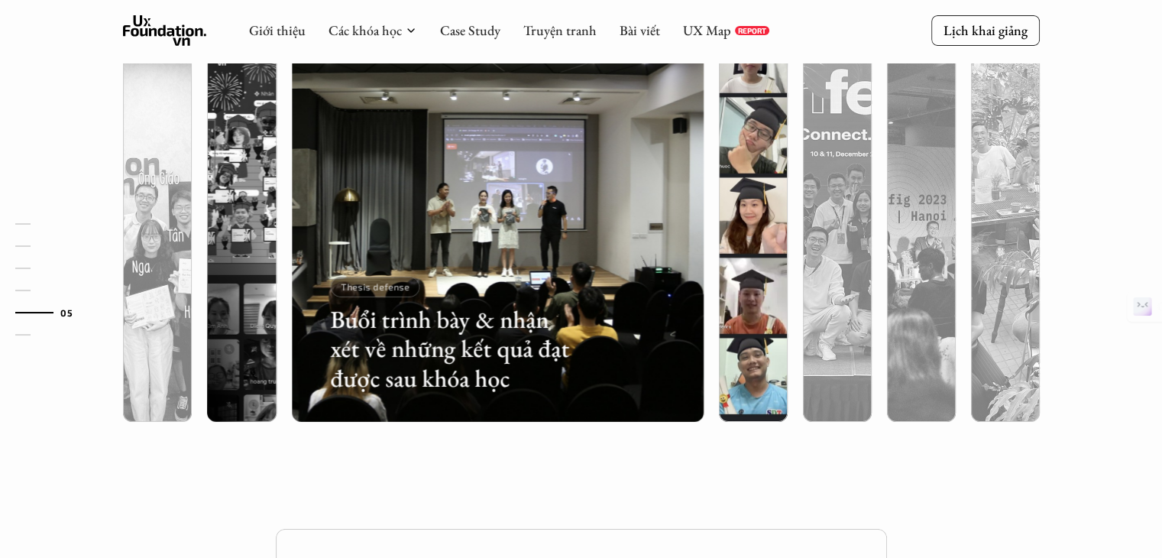 The image size is (1162, 558). What do you see at coordinates (752, 31) in the screenshot?
I see `p: REPORT` at bounding box center [752, 31].